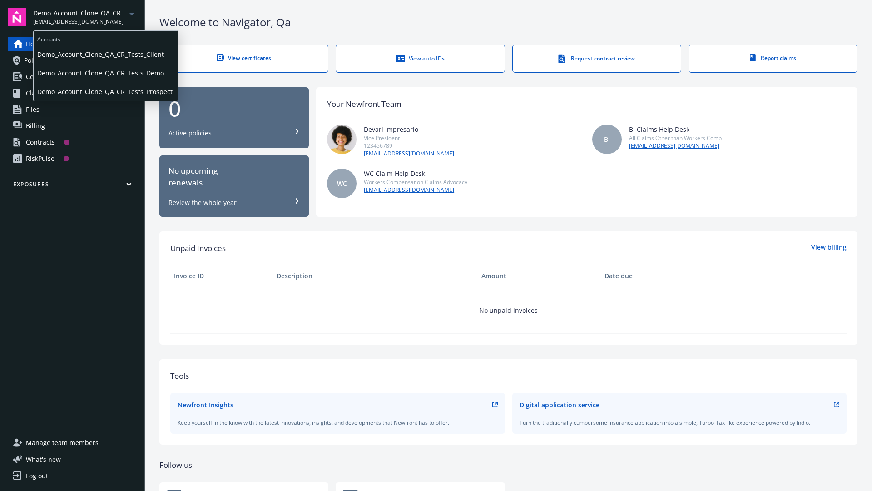 The image size is (872, 491). I want to click on div: Active policies, so click(190, 133).